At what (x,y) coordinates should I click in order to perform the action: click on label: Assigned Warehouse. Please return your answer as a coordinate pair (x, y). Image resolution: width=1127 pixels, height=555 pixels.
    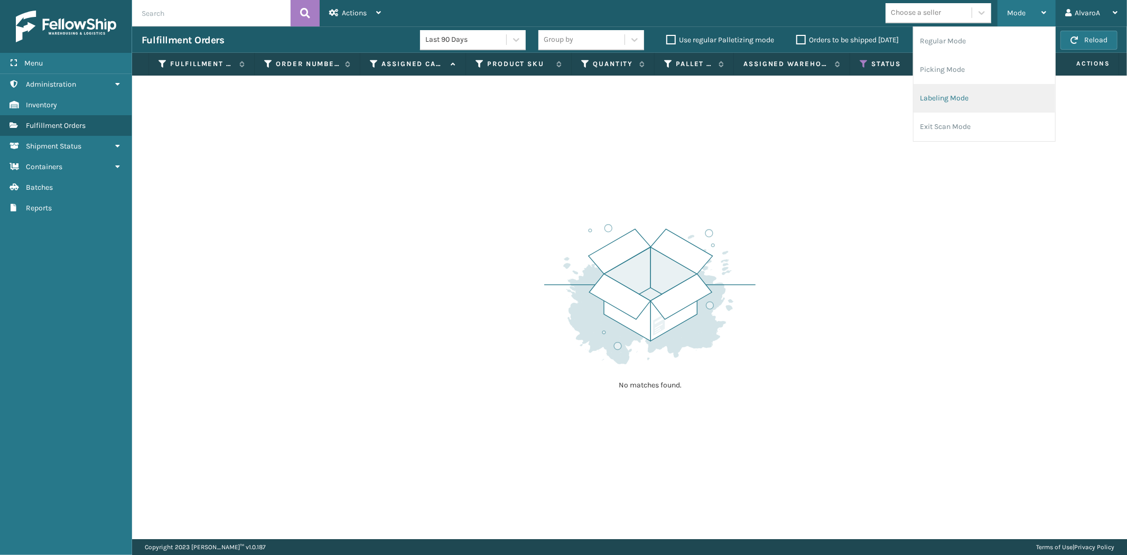
    Looking at the image, I should click on (786, 64).